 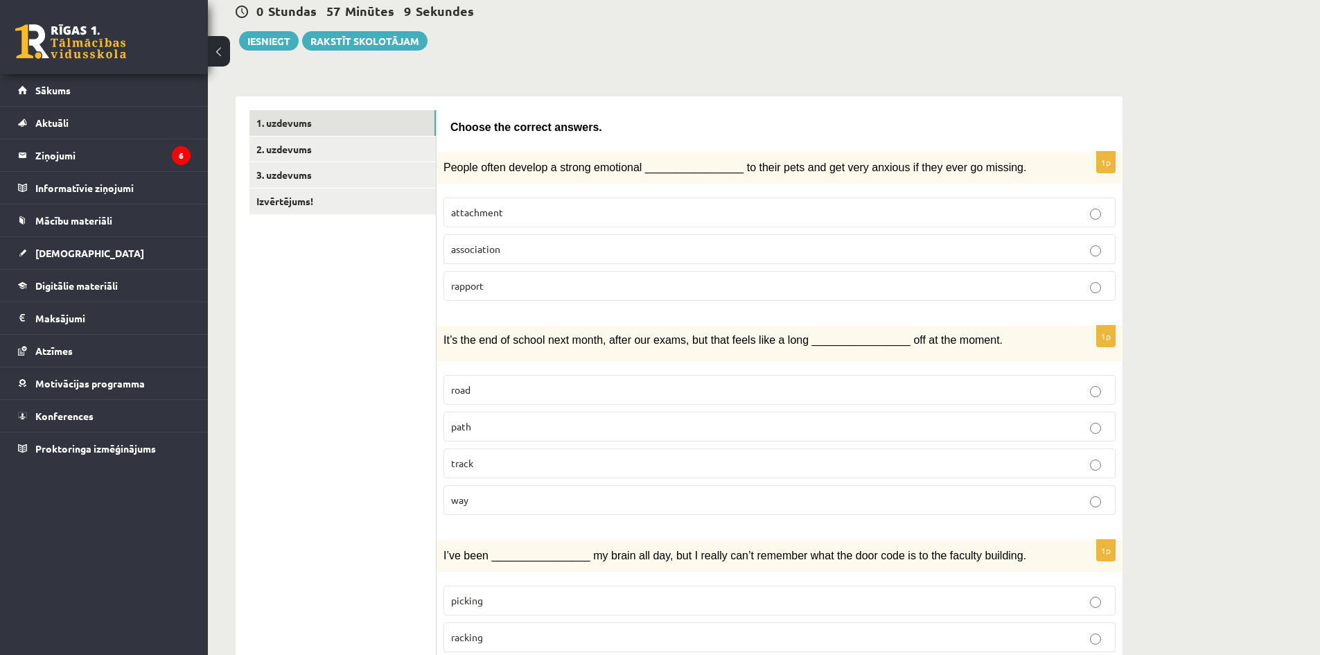 I want to click on span: racking, so click(x=467, y=637).